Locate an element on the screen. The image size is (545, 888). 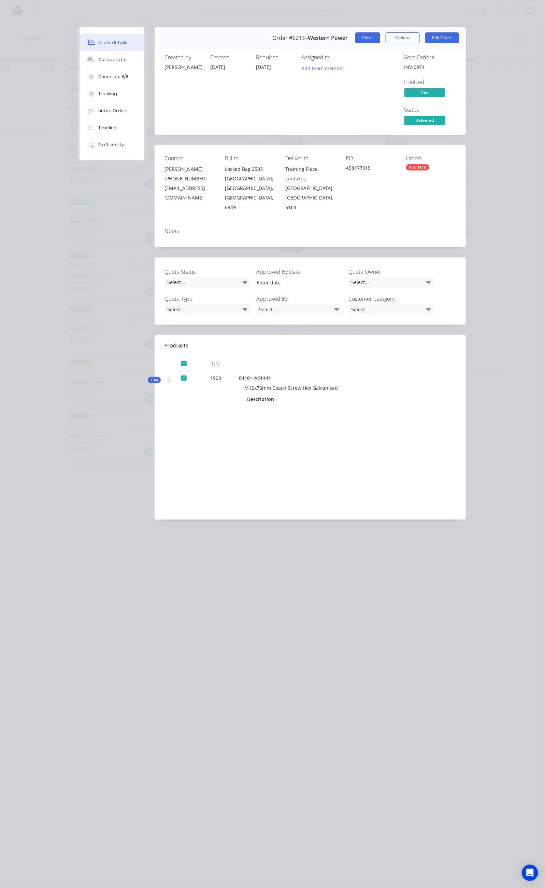
div: INV-0974 is located at coordinates (430, 67).